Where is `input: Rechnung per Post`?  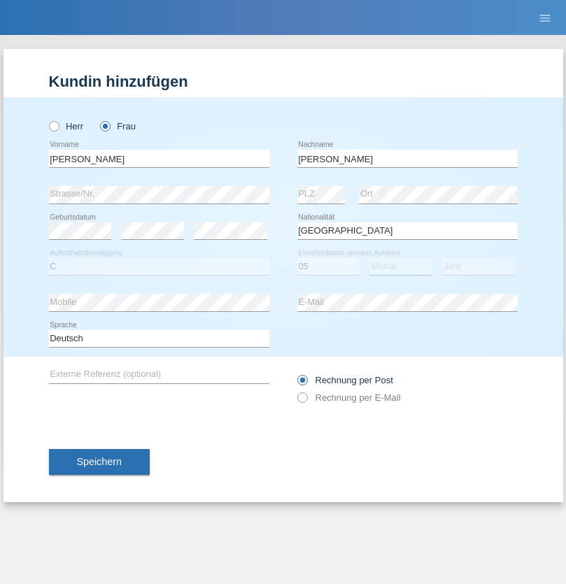
input: Rechnung per Post is located at coordinates (301, 383).